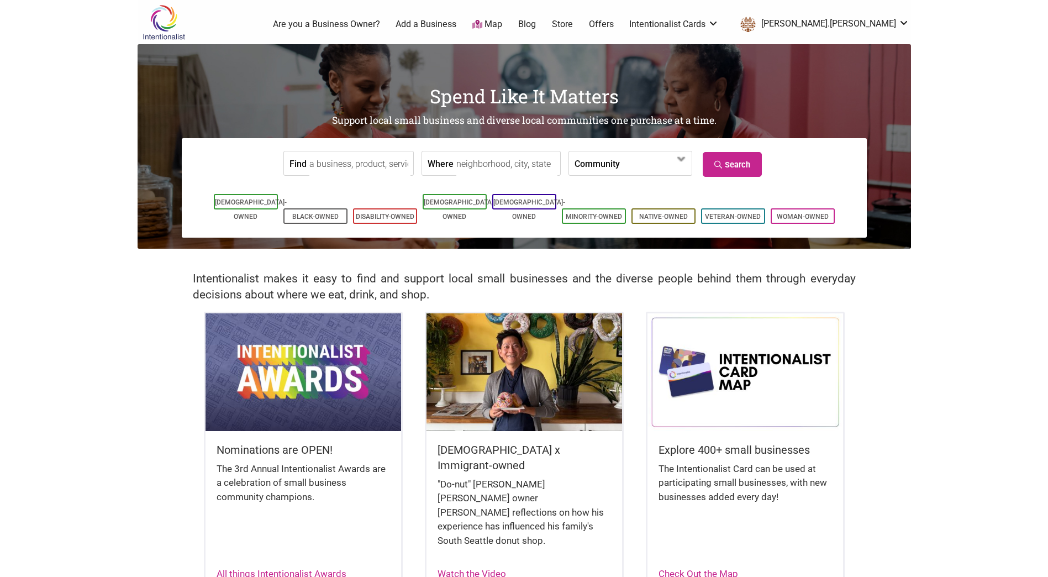 Image resolution: width=1048 pixels, height=577 pixels. I want to click on a: Blog, so click(527, 24).